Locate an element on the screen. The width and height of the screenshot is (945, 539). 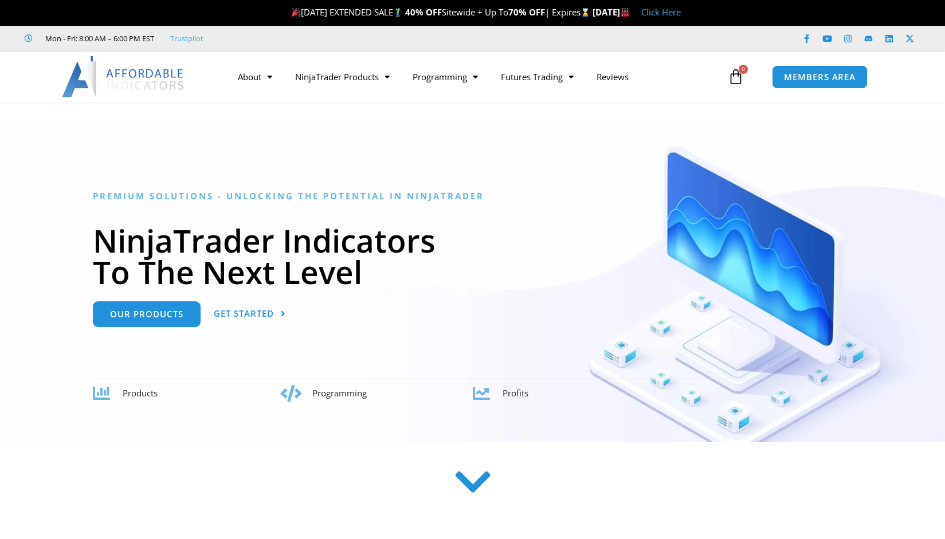
a: Programming is located at coordinates (445, 77).